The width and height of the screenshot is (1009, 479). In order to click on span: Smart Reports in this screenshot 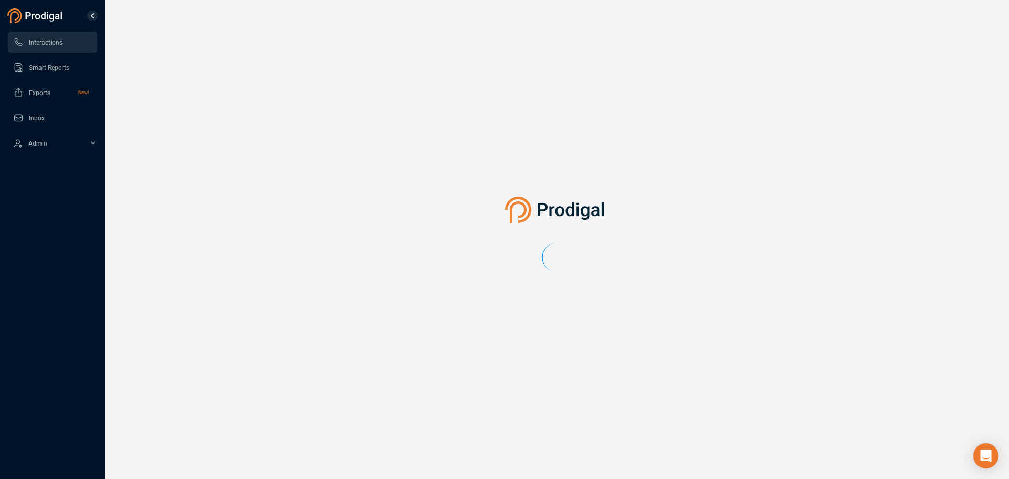, I will do `click(49, 68)`.